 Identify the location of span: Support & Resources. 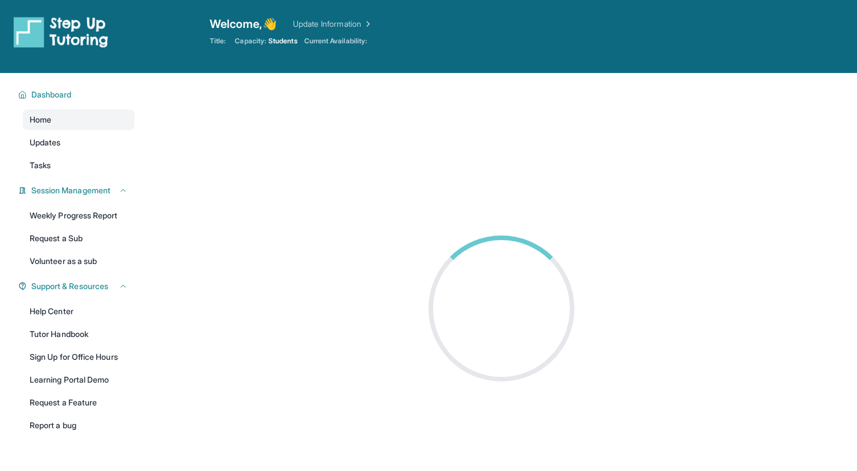
(70, 286).